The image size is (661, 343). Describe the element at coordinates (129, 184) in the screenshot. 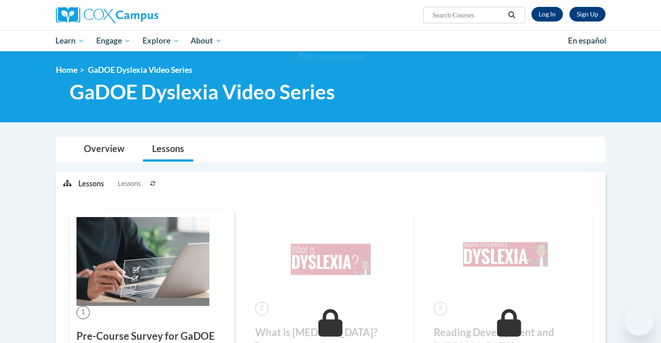

I see `span: Lessons` at that location.